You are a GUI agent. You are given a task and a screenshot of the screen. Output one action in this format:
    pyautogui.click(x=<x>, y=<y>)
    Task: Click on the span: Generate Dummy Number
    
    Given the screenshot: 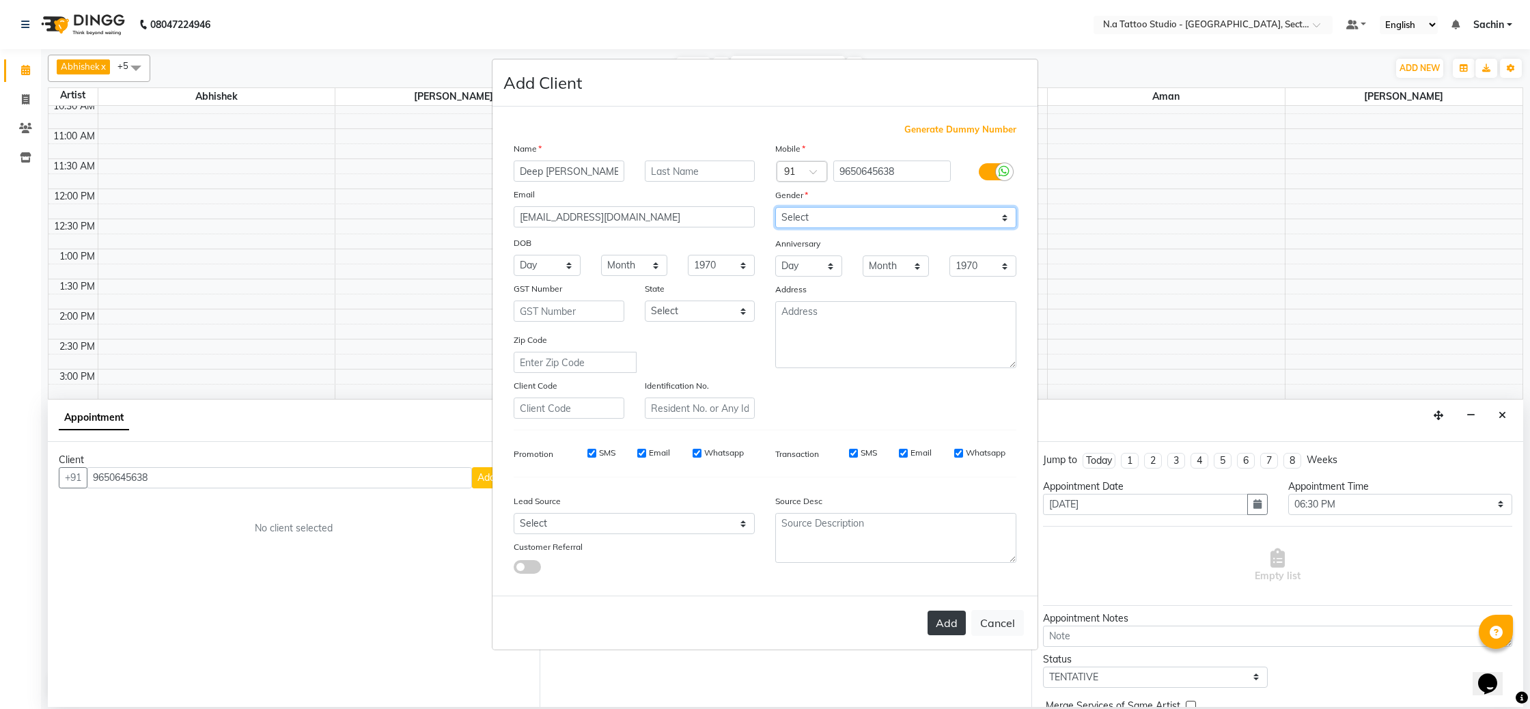 What is the action you would take?
    pyautogui.click(x=960, y=130)
    